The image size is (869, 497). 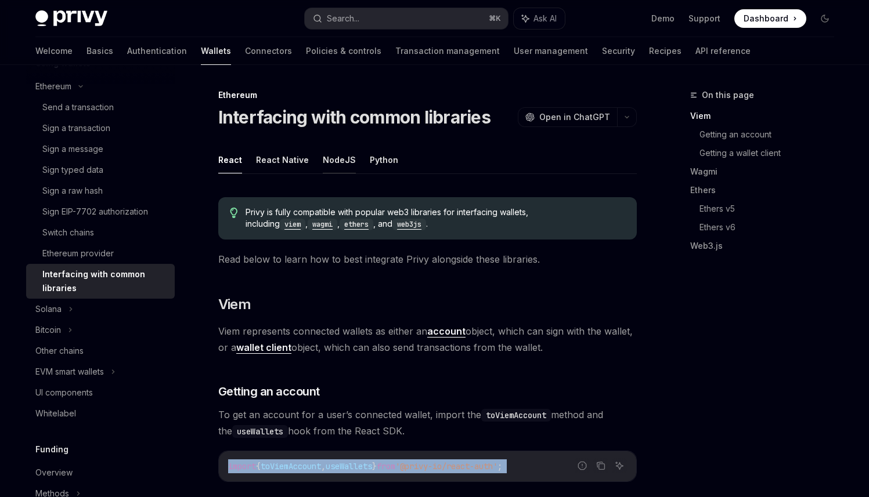 I want to click on div: Solana, so click(x=48, y=309).